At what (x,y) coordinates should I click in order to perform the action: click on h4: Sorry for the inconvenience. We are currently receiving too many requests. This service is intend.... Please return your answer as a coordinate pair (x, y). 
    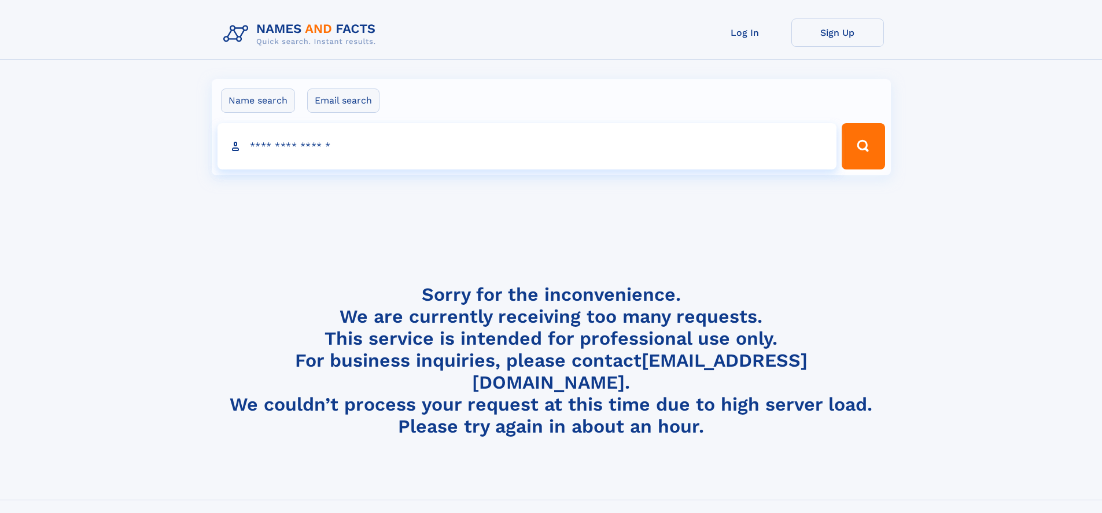
    Looking at the image, I should click on (551, 360).